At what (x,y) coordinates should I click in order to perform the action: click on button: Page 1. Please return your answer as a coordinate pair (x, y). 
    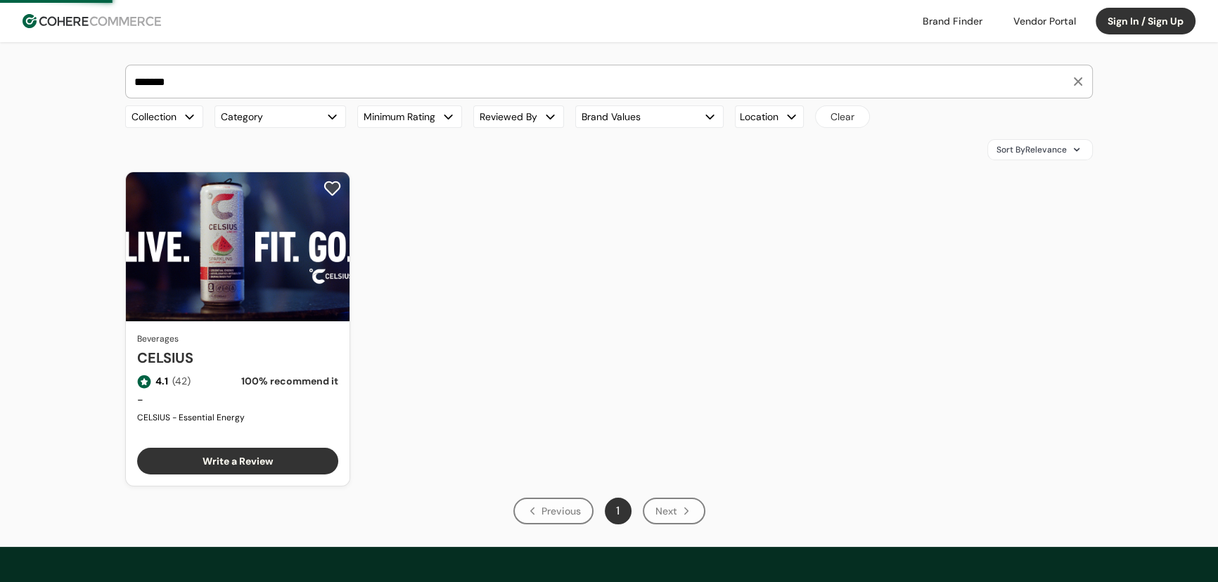
    Looking at the image, I should click on (618, 511).